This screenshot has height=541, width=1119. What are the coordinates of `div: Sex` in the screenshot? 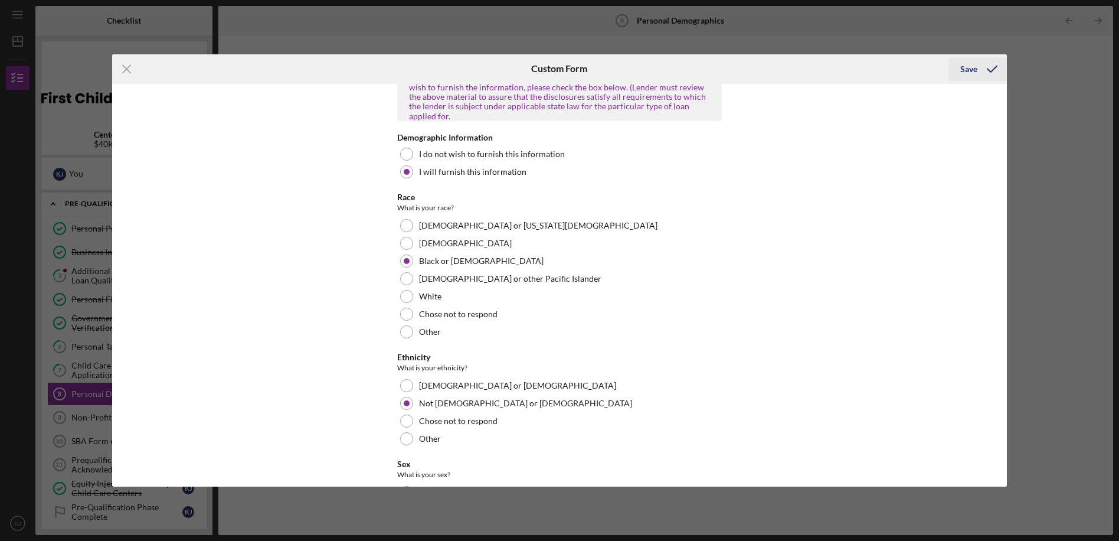 It's located at (560, 464).